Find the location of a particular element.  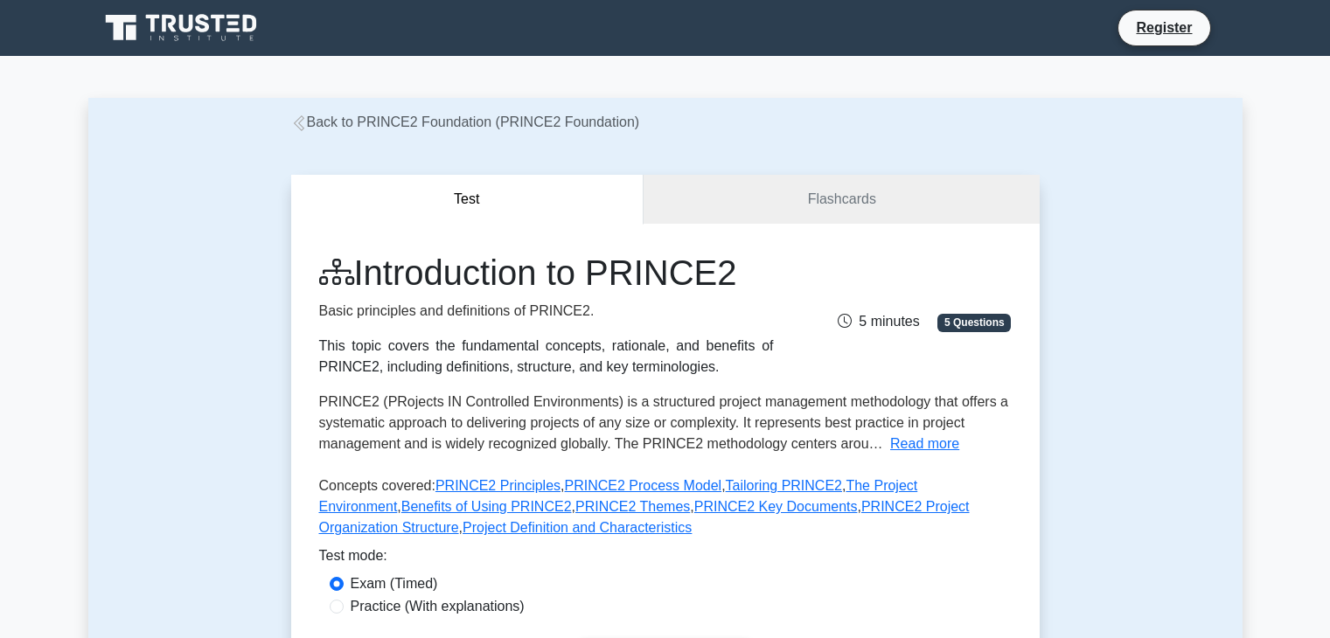

div: This topic covers the fundamental concepts, rationale, and benefits of PRINCE2, including definit... is located at coordinates (546, 357).